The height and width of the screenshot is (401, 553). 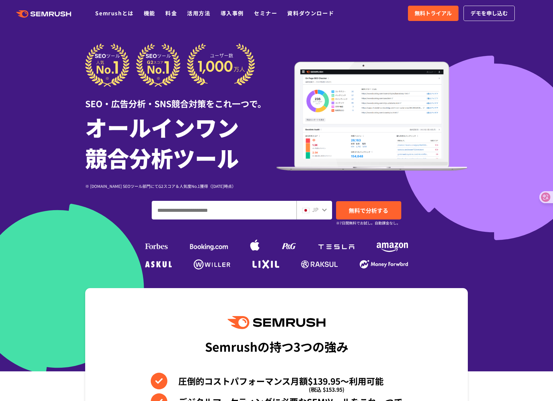 What do you see at coordinates (224, 210) in the screenshot?
I see `input: ドメイン、キーワードまたはURLを入力してください` at bounding box center [224, 210].